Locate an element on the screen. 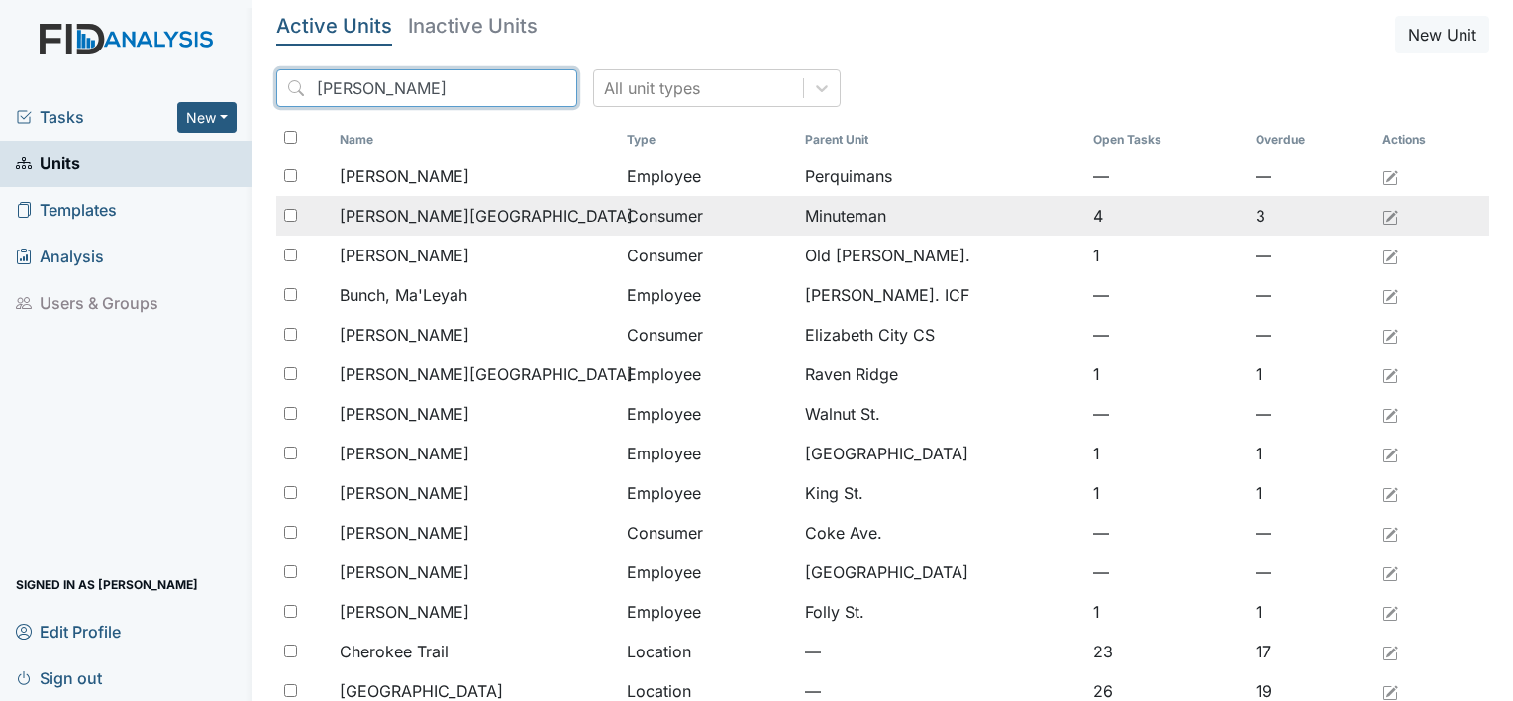 Image resolution: width=1513 pixels, height=701 pixels. td: Perquimans is located at coordinates (940, 176).